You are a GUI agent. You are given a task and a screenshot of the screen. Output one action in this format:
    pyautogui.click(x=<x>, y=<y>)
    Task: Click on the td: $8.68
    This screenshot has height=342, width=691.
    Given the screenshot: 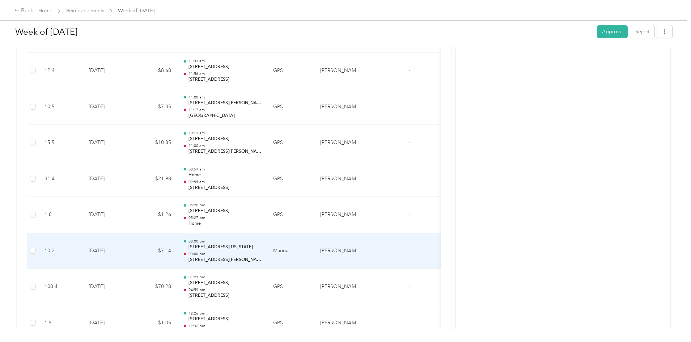 What is the action you would take?
    pyautogui.click(x=155, y=71)
    